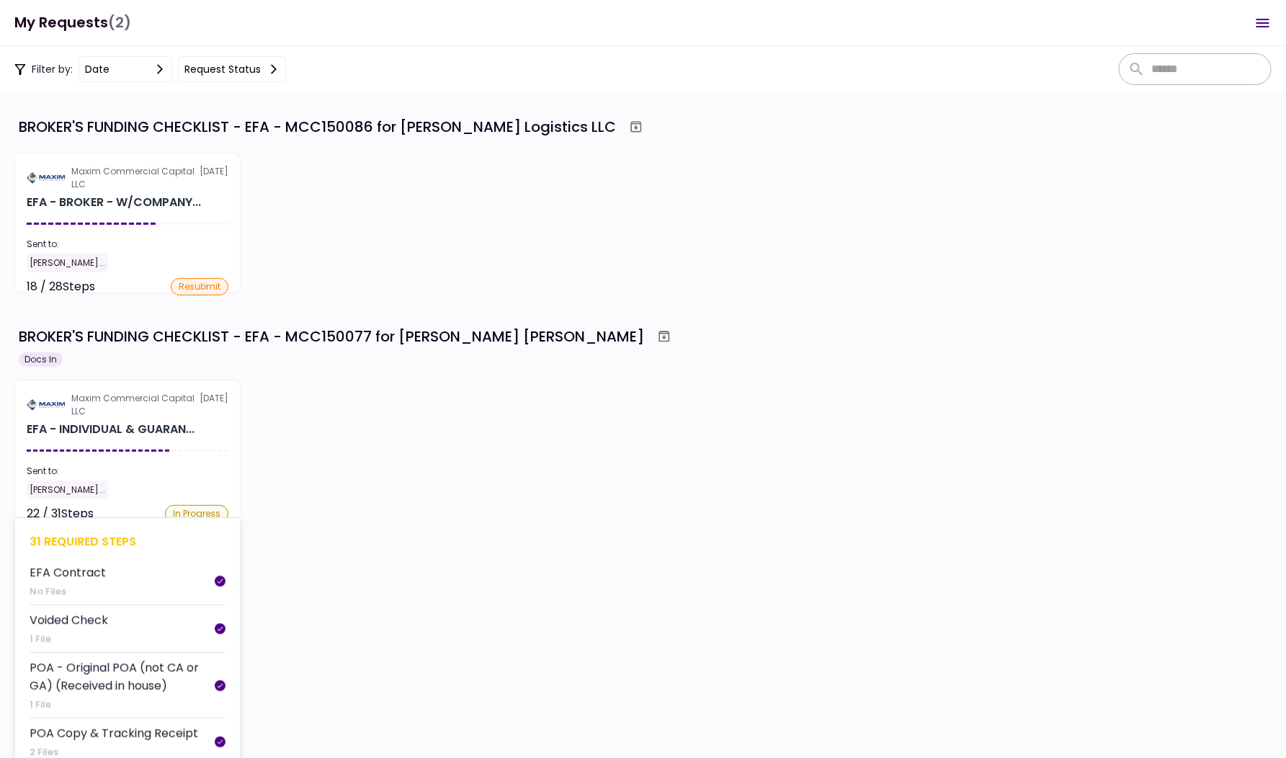 The image size is (1286, 758). What do you see at coordinates (40, 359) in the screenshot?
I see `div: Docs In` at bounding box center [40, 359].